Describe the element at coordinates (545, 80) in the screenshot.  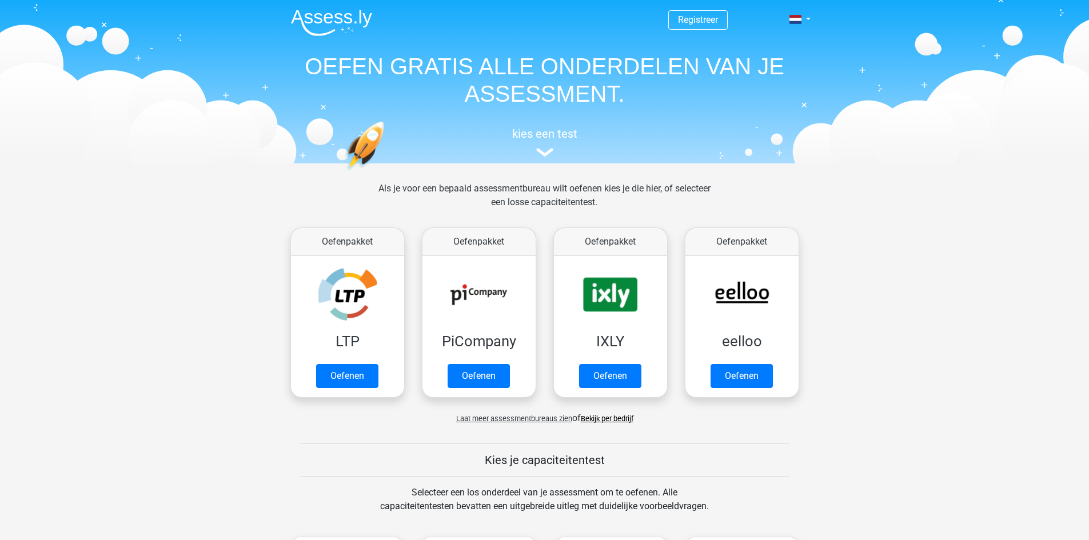
I see `h1: OEFEN GRATIS ALLE ONDERDELEN VAN JE ASSESSMENT.` at that location.